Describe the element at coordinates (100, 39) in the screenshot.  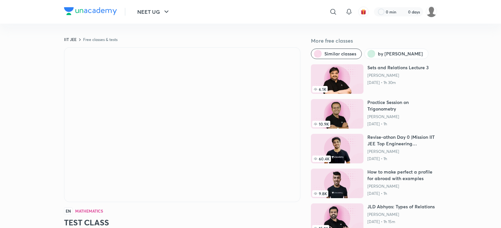
I see `a: Free classes & tests` at that location.